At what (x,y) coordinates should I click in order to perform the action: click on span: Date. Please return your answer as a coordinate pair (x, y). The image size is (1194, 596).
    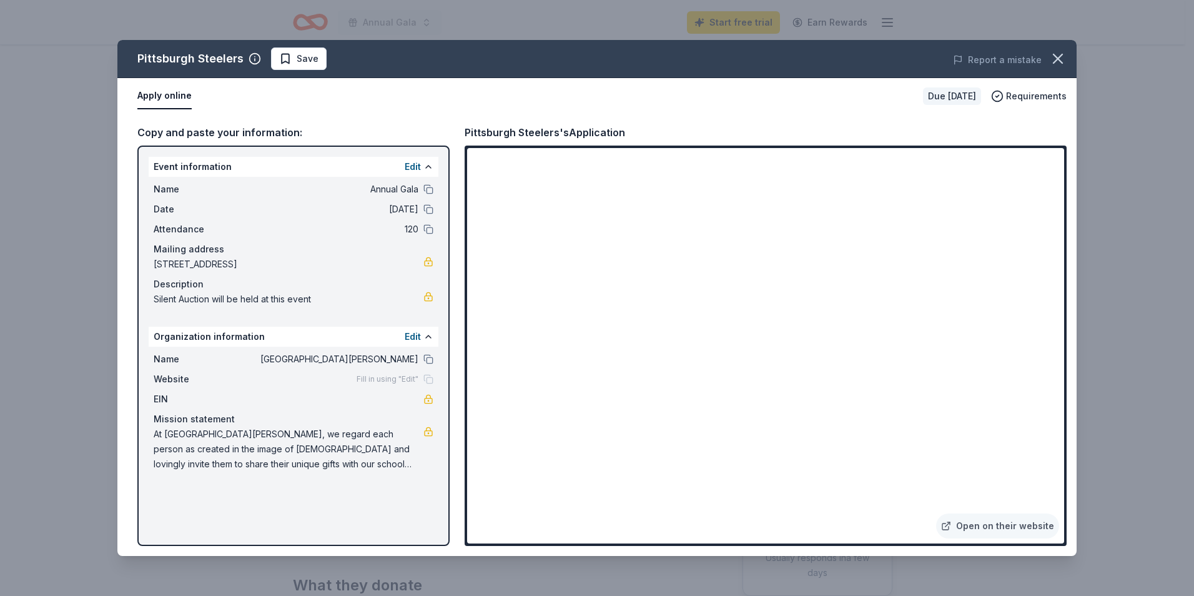
    Looking at the image, I should click on (196, 209).